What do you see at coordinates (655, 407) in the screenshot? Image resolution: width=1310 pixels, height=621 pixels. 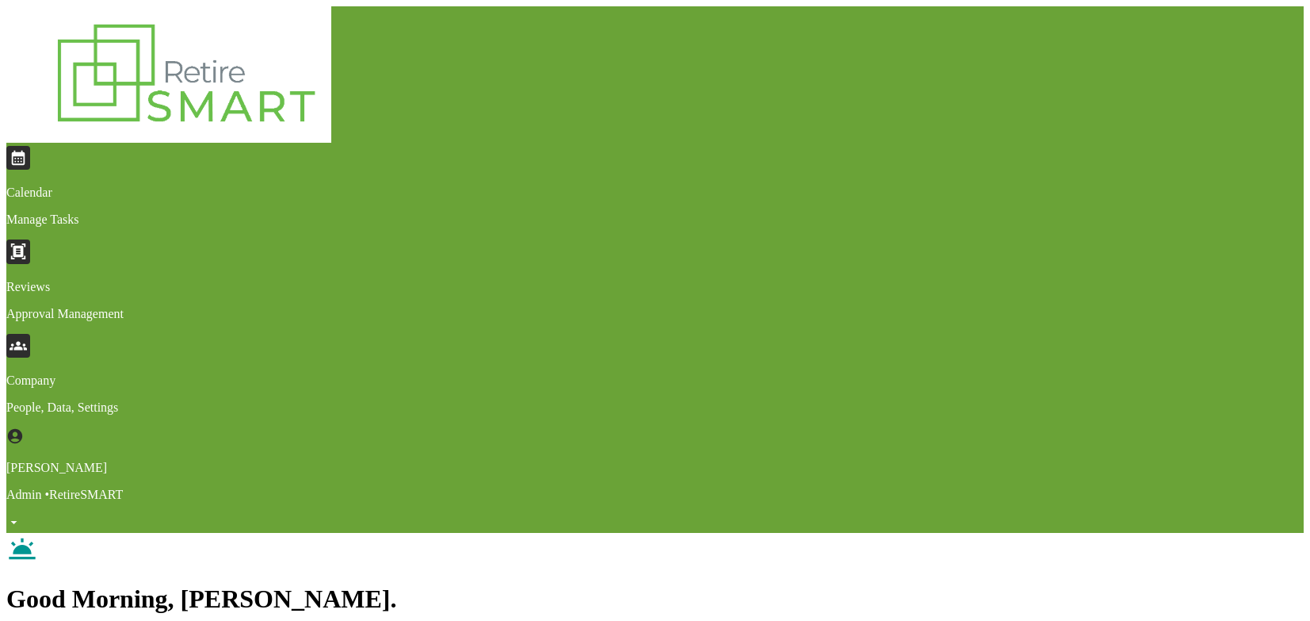 I see `p: People, Data, Settings` at bounding box center [655, 407].